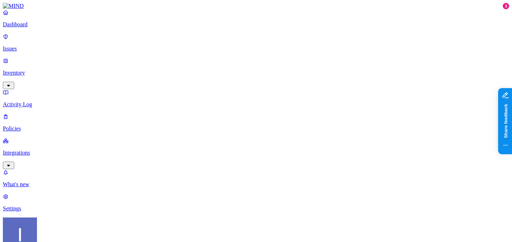 The image size is (512, 242). What do you see at coordinates (506, 6) in the screenshot?
I see `div: 3` at bounding box center [506, 6].